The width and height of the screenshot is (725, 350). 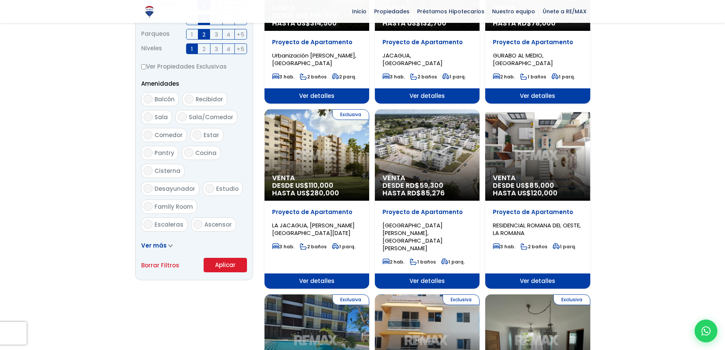 I want to click on span: Cocina, so click(x=206, y=153).